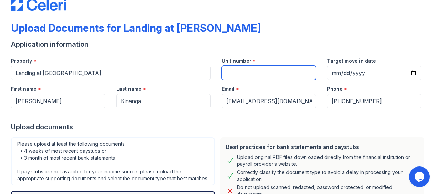 The height and width of the screenshot is (194, 438). I want to click on div: Please upload at least the following documents: • 4 weeks of most recent paystubs or • 3 month of..., so click(113, 162).